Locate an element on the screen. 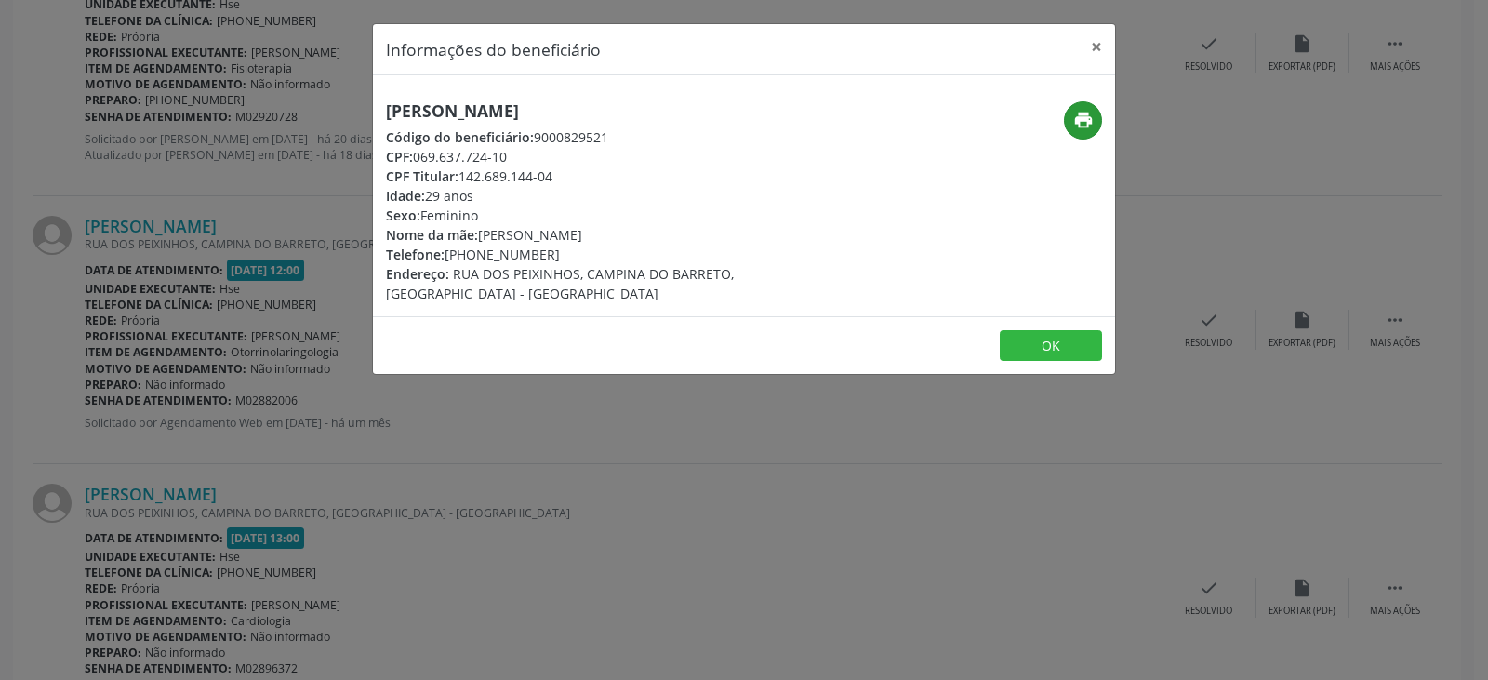 The image size is (1488, 680). div: Feminino is located at coordinates (620, 215).